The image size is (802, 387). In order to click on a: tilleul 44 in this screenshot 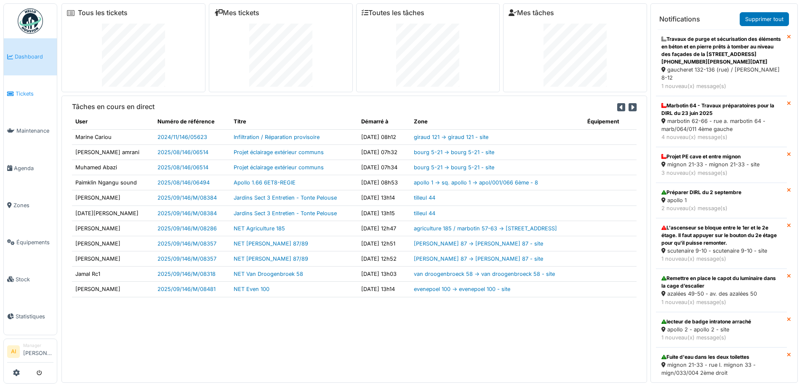, I will do `click(424, 213)`.